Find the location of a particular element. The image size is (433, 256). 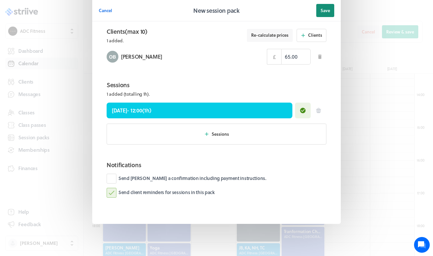

h2: Clients (max 10) is located at coordinates (127, 31).